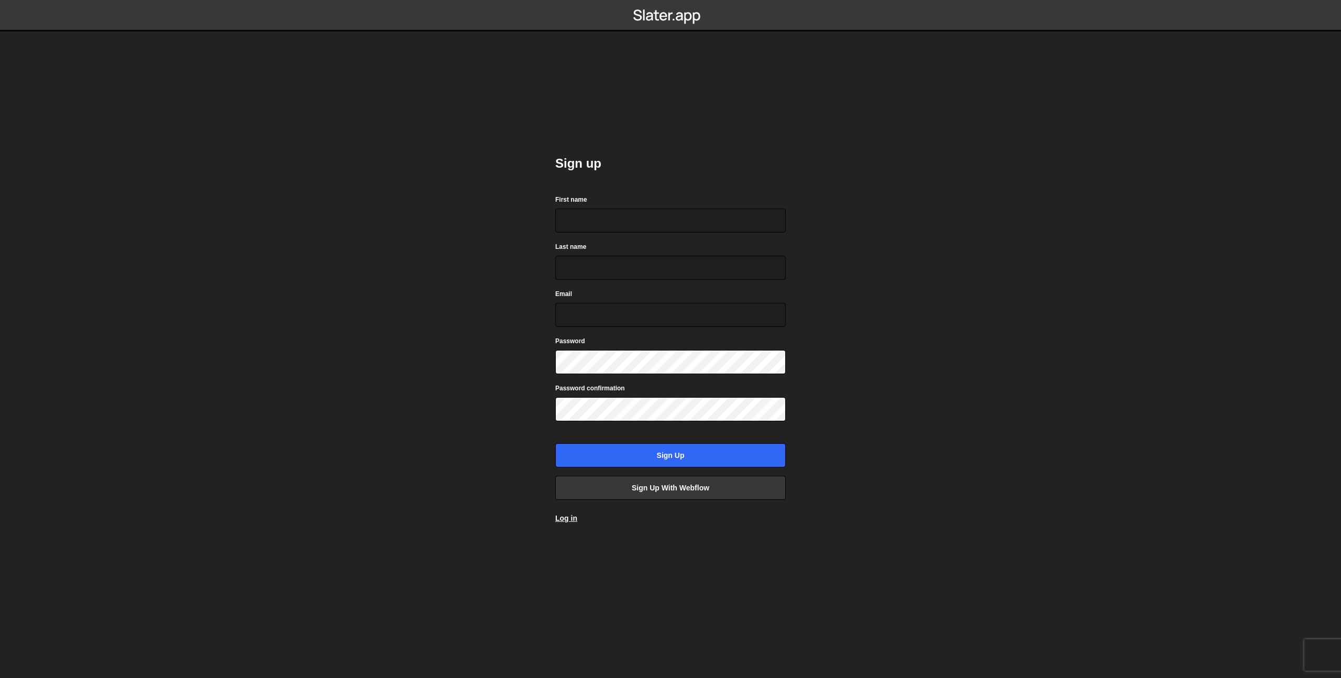  Describe the element at coordinates (566, 518) in the screenshot. I see `a: Log in` at that location.